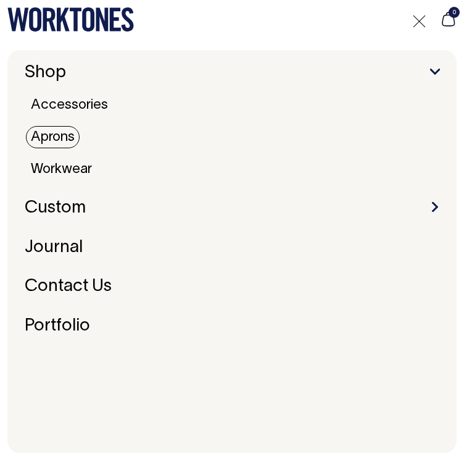  I want to click on a: Portfolio, so click(57, 326).